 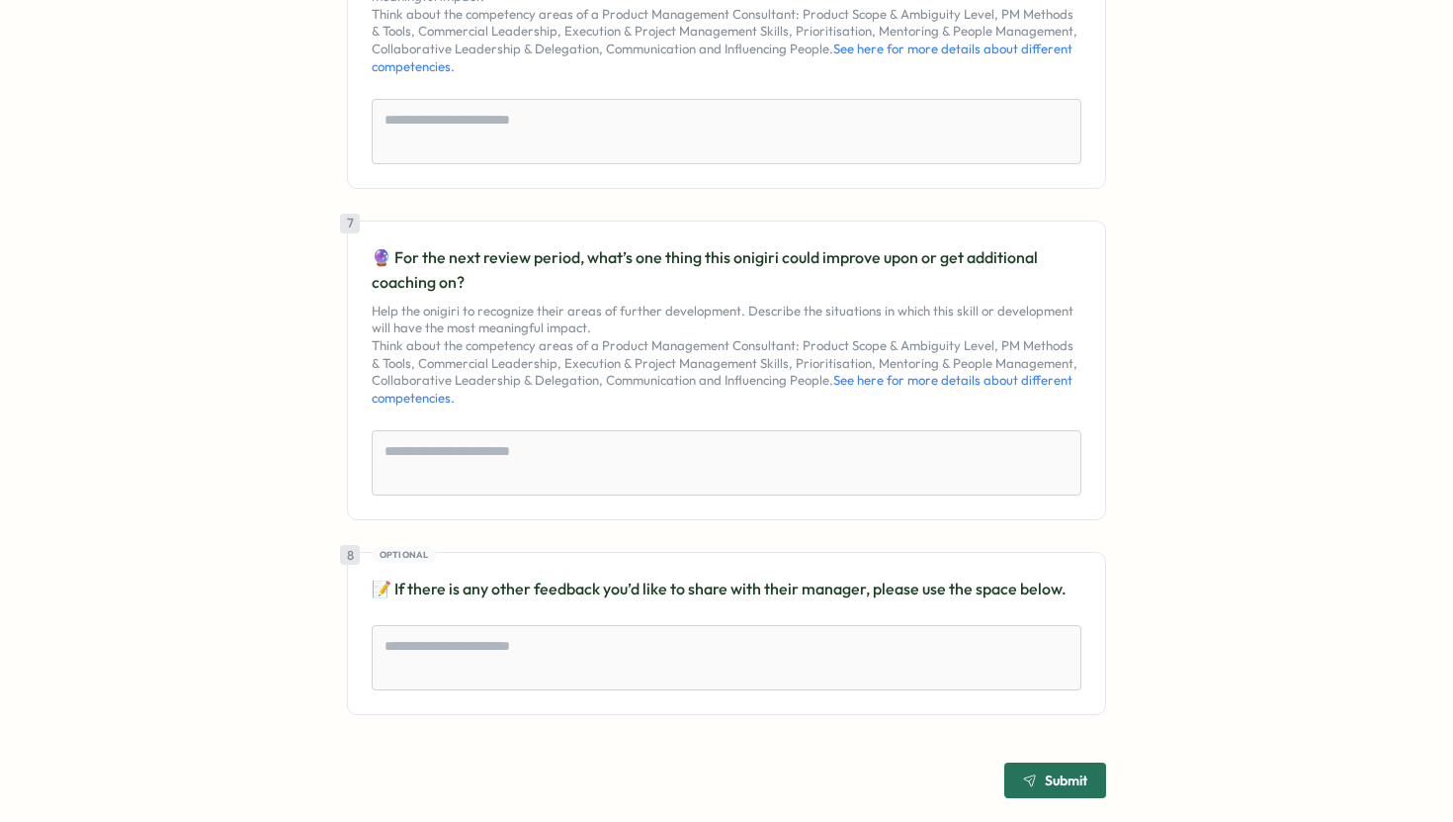 What do you see at coordinates (350, 555) in the screenshot?
I see `div: 8` at bounding box center [350, 555].